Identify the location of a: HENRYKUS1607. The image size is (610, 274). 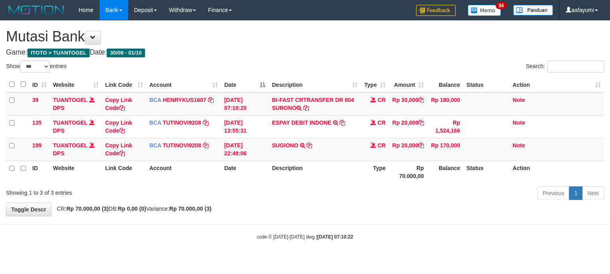
(184, 100).